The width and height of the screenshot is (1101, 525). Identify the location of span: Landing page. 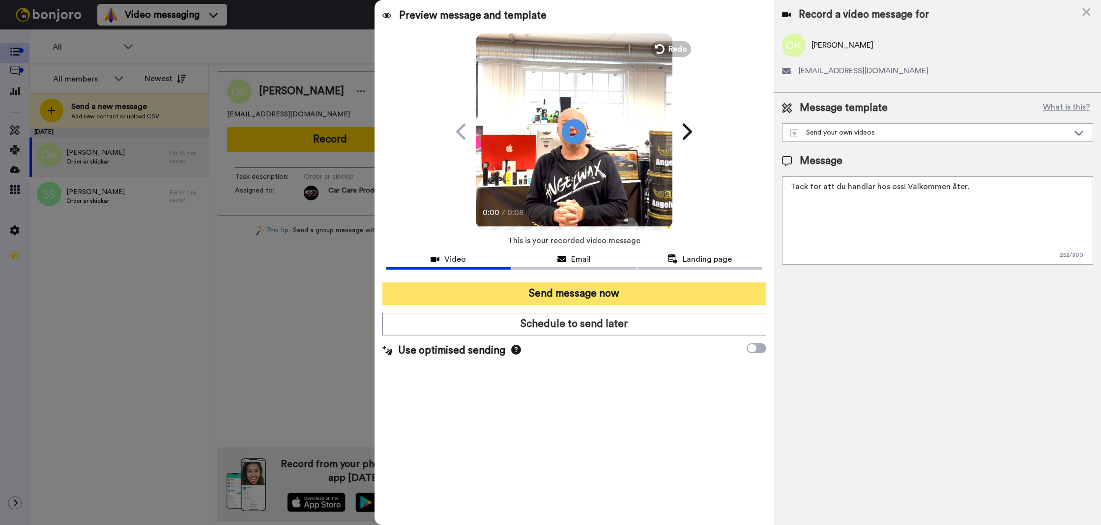
(707, 259).